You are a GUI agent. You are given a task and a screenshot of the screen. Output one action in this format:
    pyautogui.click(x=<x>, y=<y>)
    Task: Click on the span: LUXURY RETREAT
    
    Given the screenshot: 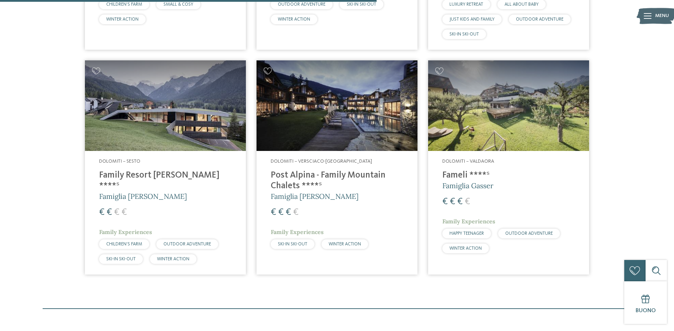 What is the action you would take?
    pyautogui.click(x=466, y=4)
    